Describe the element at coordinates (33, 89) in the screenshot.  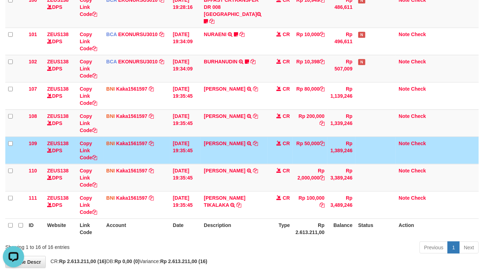
I see `span: 107` at that location.